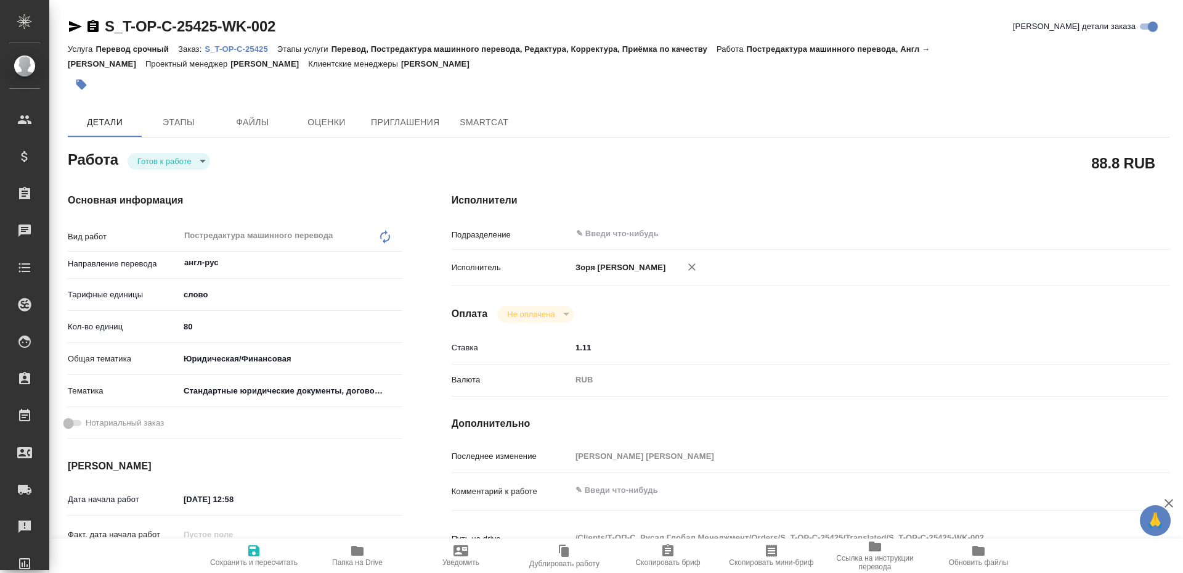 The image size is (1183, 573). I want to click on p: Подразделение, so click(512, 235).